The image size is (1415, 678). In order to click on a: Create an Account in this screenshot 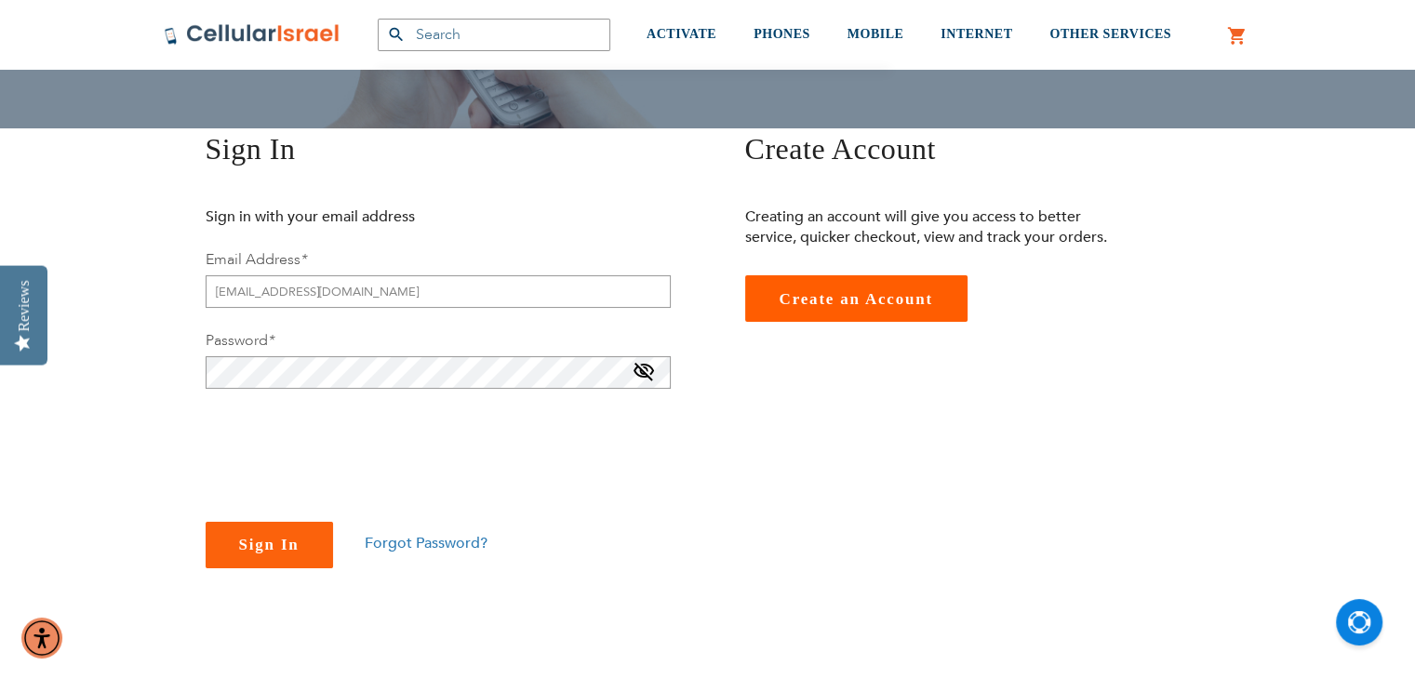, I will do `click(856, 299)`.